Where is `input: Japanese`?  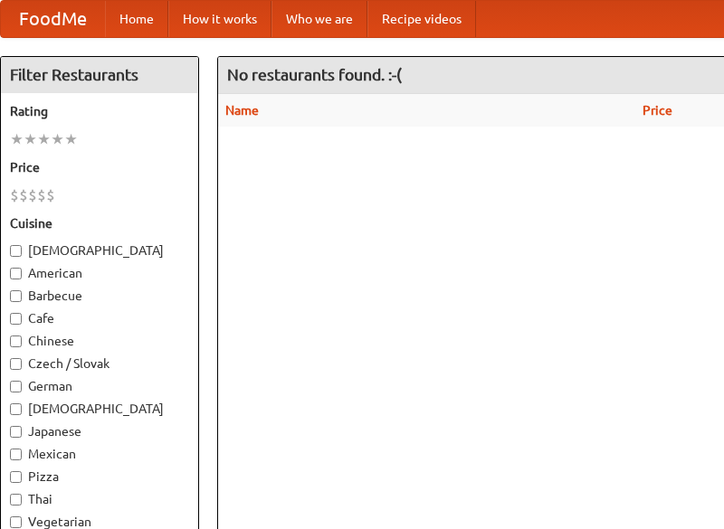
input: Japanese is located at coordinates (15, 432).